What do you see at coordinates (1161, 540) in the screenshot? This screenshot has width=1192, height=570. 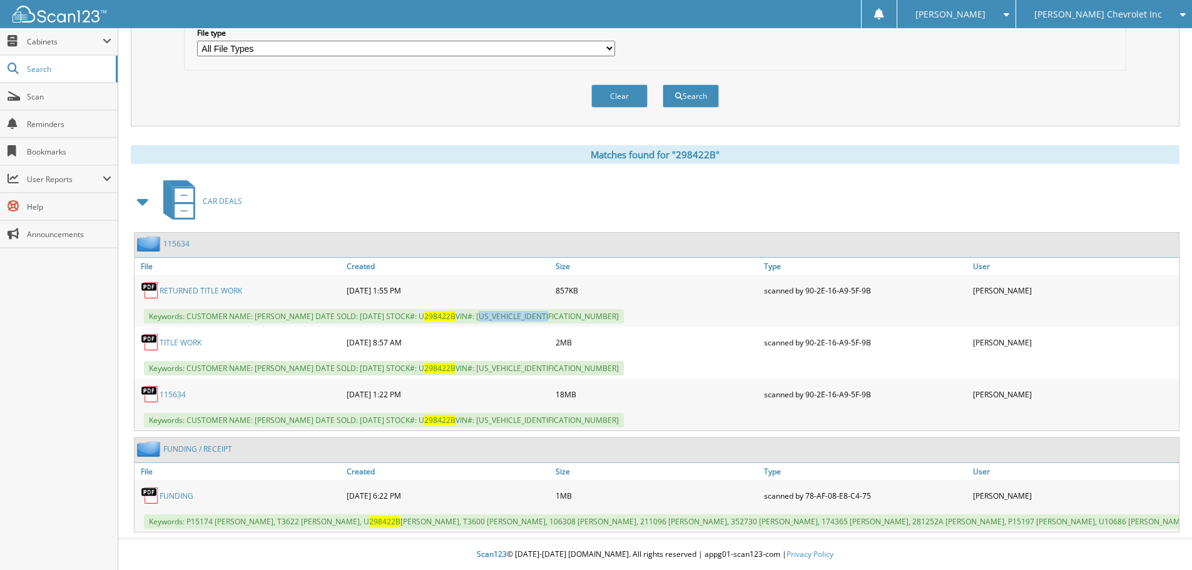 I see `div: Chat Widget` at bounding box center [1161, 540].